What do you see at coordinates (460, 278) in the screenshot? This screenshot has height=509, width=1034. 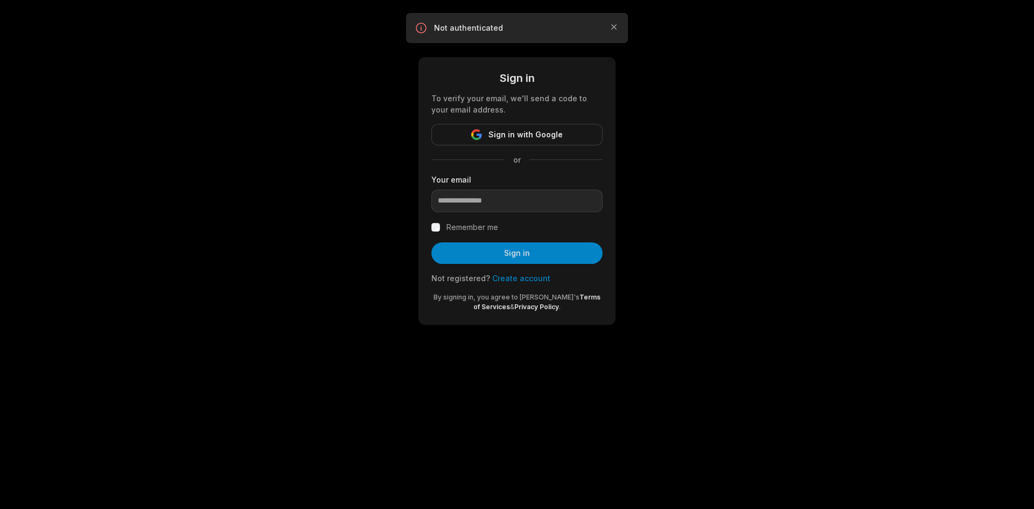 I see `span: Not registered?` at bounding box center [460, 278].